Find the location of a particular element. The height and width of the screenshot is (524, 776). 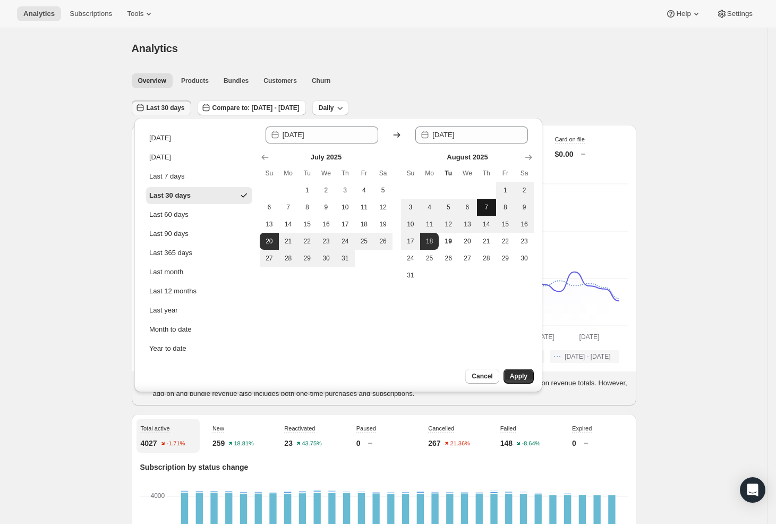

button: Thursday August 14 2025 is located at coordinates (487, 224).